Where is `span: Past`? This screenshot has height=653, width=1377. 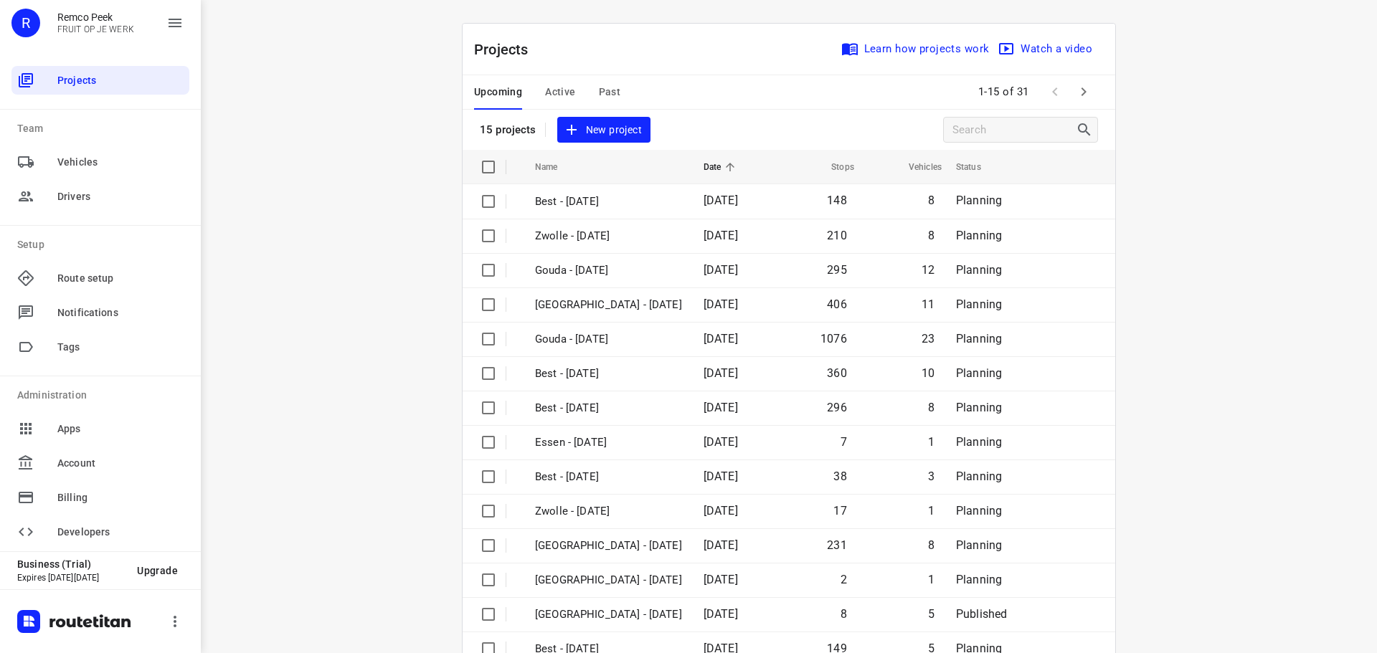
span: Past is located at coordinates (610, 92).